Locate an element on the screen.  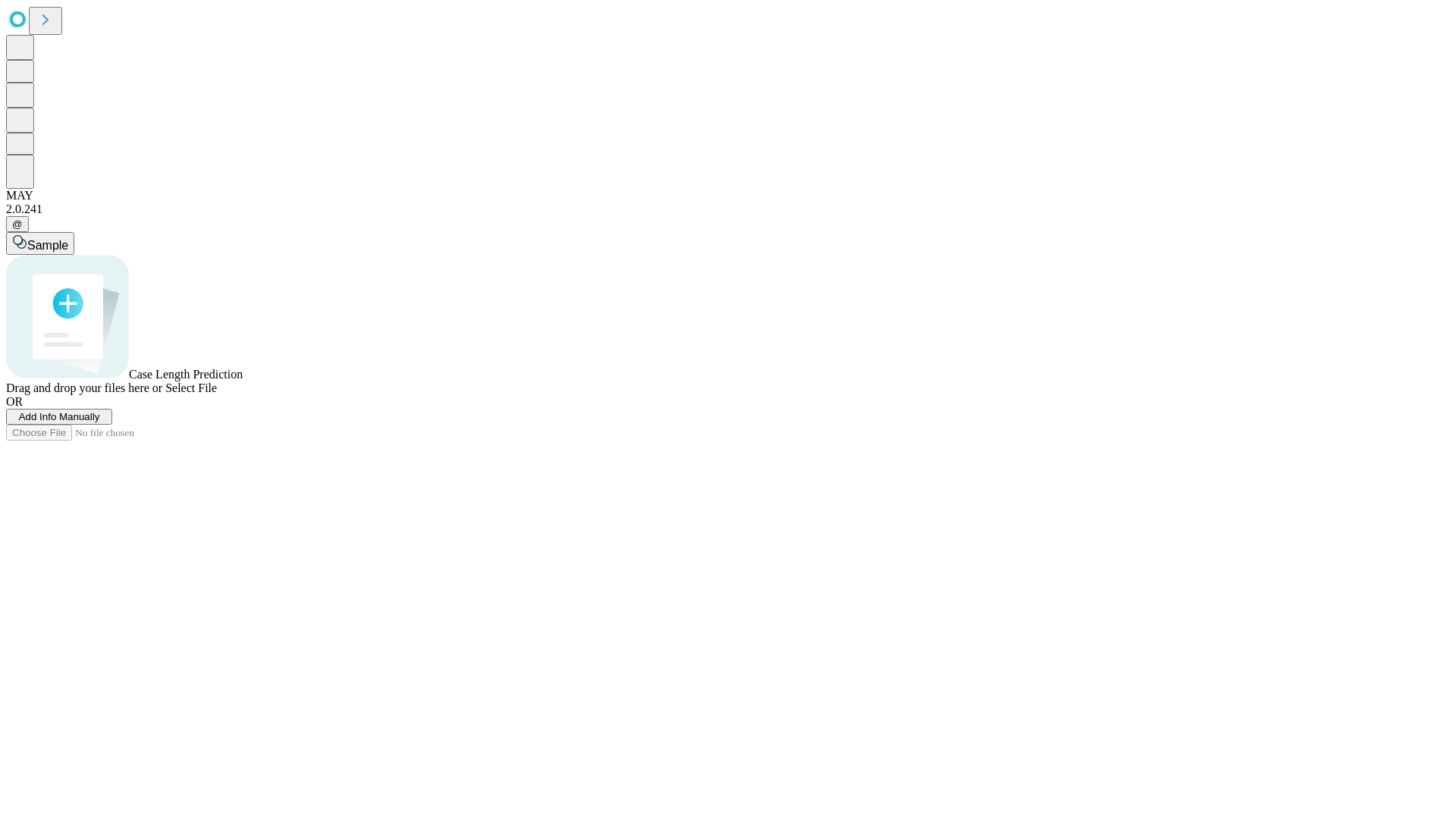
button: Sample is located at coordinates (41, 243).